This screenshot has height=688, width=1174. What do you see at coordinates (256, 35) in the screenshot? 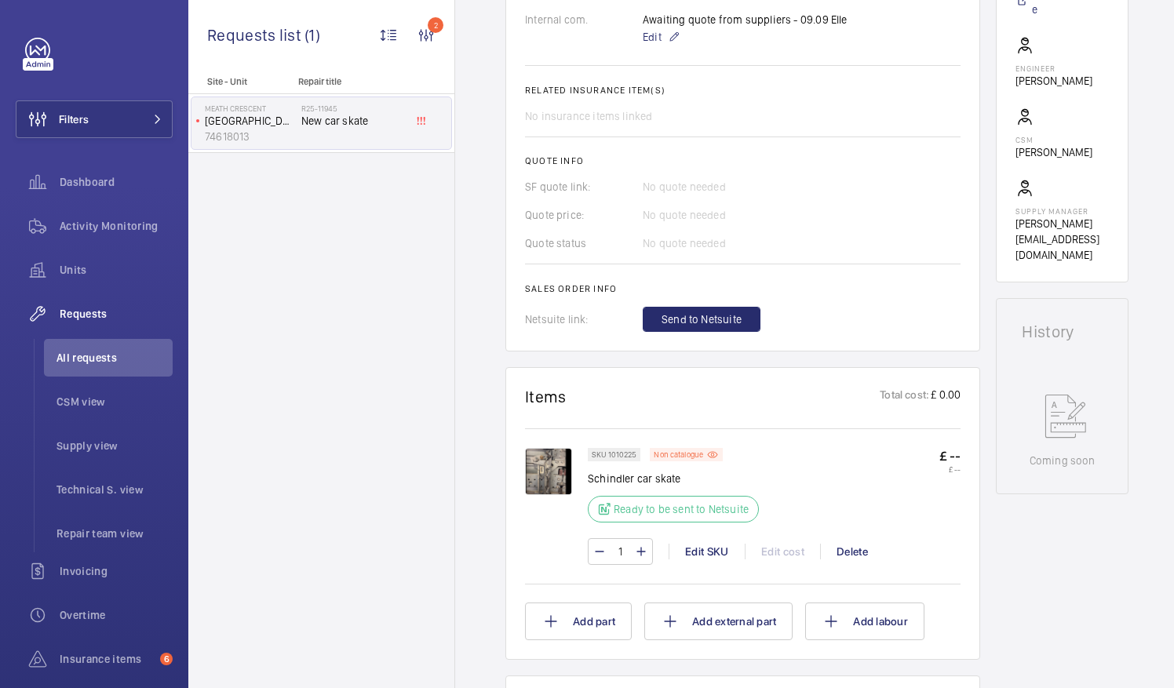
I see `span: Requests list` at bounding box center [256, 35].